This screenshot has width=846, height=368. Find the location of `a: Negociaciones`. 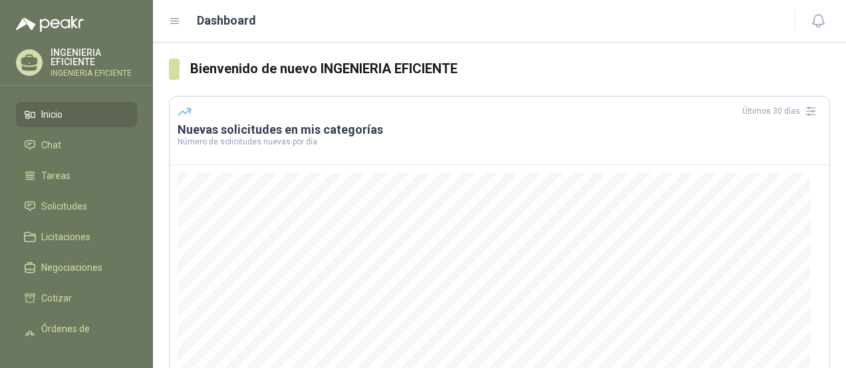

a: Negociaciones is located at coordinates (76, 267).